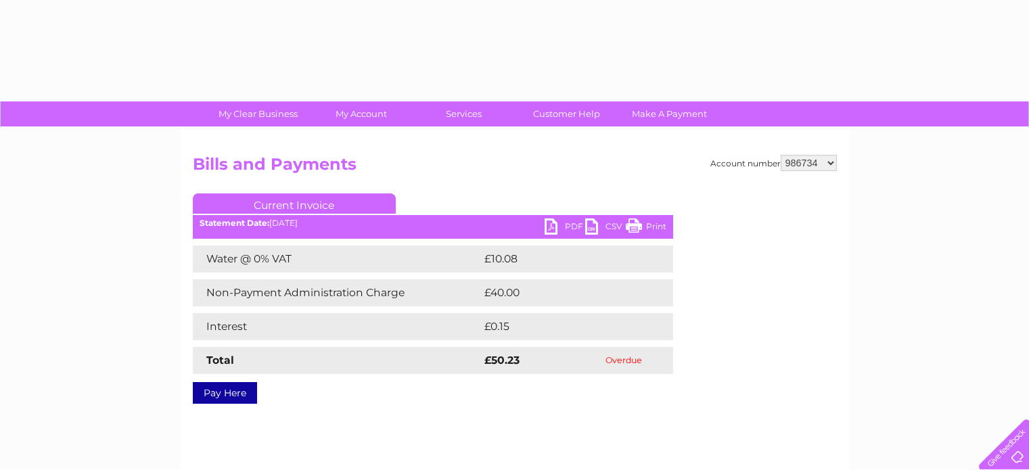 Image resolution: width=1029 pixels, height=470 pixels. What do you see at coordinates (563, 293) in the screenshot?
I see `td: £40.00` at bounding box center [563, 293].